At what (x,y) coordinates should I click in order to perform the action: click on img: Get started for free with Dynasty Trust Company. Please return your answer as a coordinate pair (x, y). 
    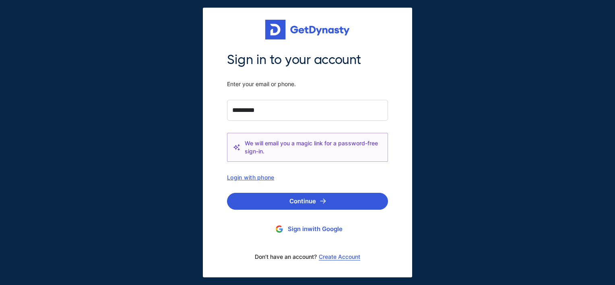
    Looking at the image, I should click on (308, 30).